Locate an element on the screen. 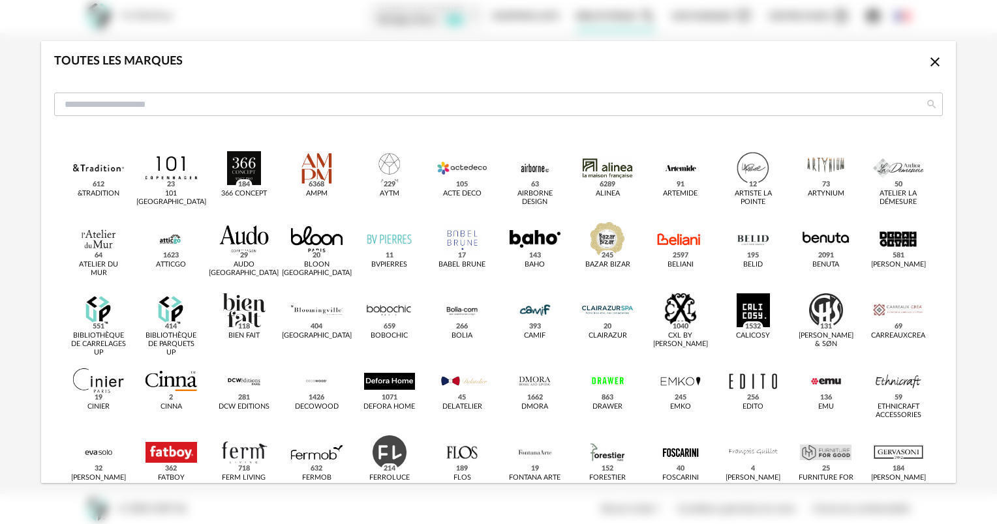 The image size is (997, 524). div: Fatboy is located at coordinates (171, 478).